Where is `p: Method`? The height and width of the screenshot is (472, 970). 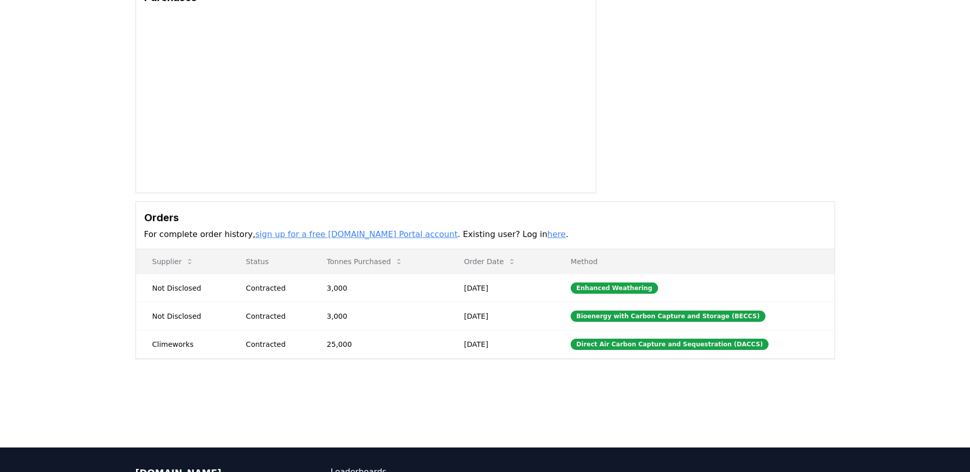 p: Method is located at coordinates (694, 262).